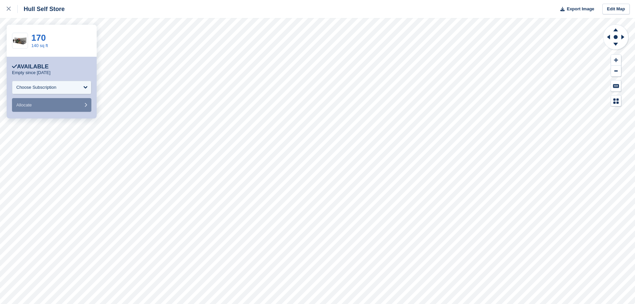 The height and width of the screenshot is (304, 635). I want to click on button: Map Legend, so click(616, 101).